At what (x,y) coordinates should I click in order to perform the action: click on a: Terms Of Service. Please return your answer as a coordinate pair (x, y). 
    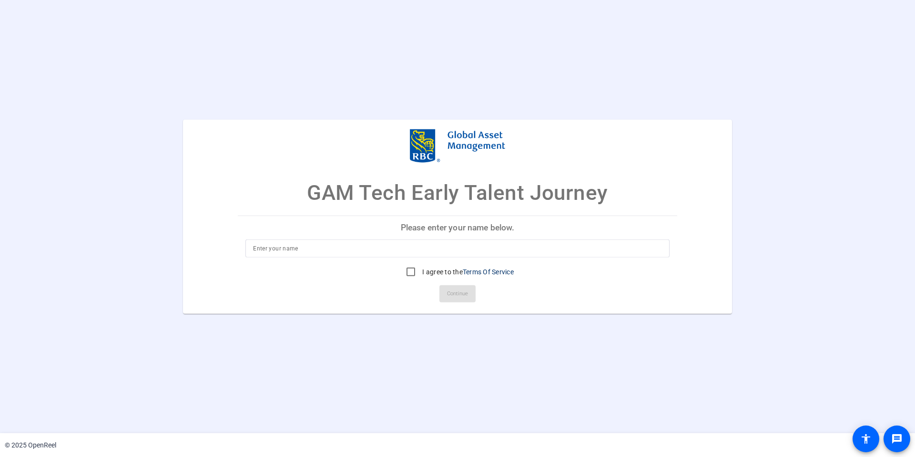
    Looking at the image, I should click on (488, 271).